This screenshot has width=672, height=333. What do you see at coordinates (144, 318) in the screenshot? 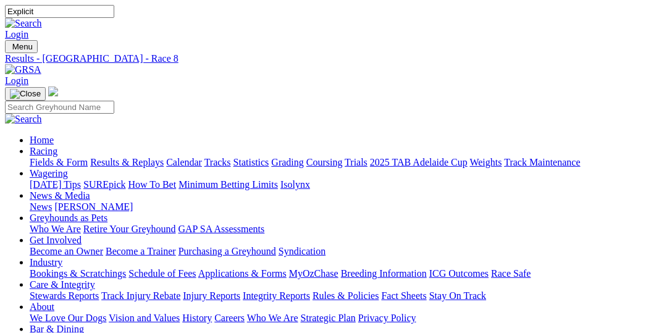
I see `a: Vision and Values` at bounding box center [144, 318].